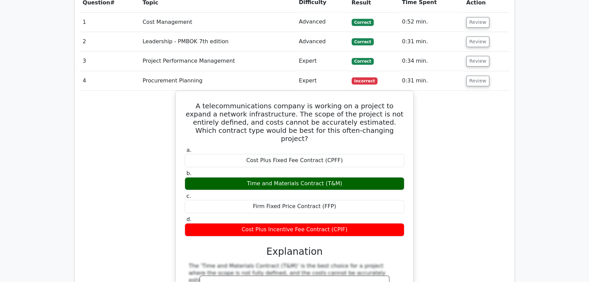 The width and height of the screenshot is (589, 282). What do you see at coordinates (110, 61) in the screenshot?
I see `td: 3` at bounding box center [110, 61].